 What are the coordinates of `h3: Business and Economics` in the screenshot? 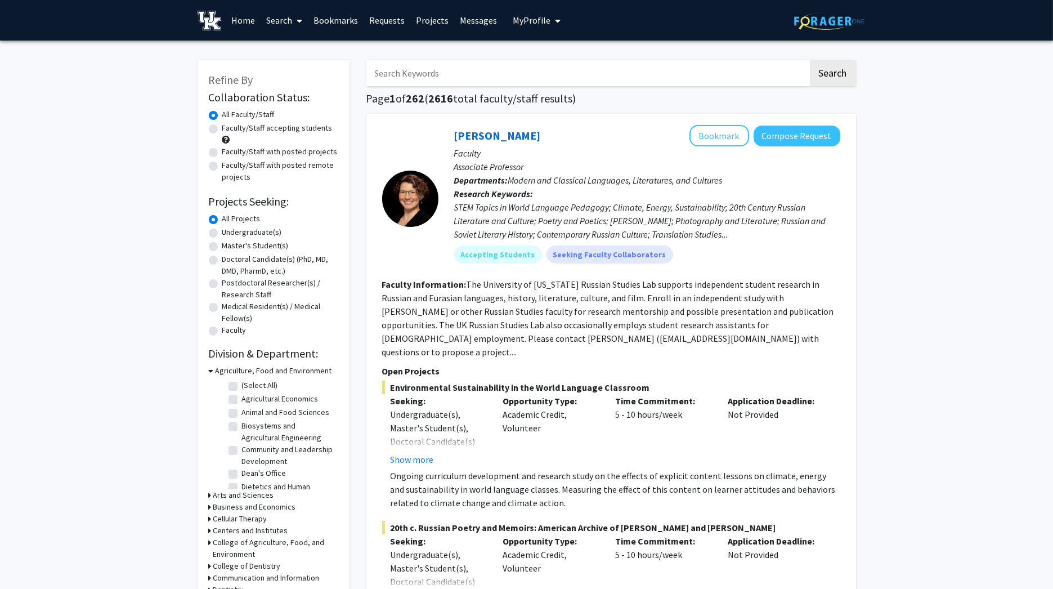 It's located at (254, 507).